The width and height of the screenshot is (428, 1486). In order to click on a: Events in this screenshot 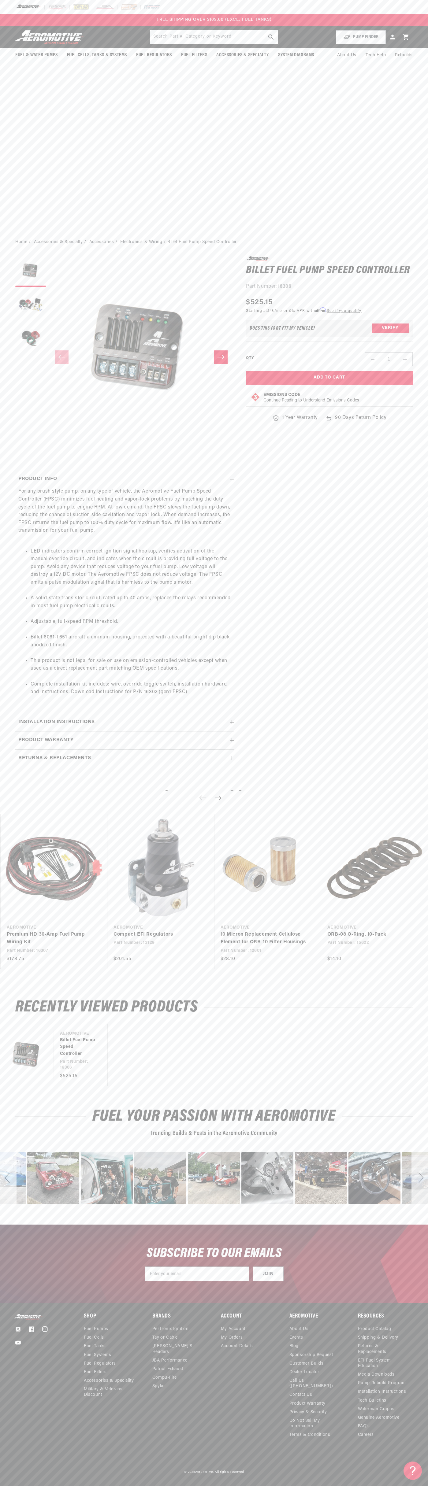, I will do `click(296, 1337)`.